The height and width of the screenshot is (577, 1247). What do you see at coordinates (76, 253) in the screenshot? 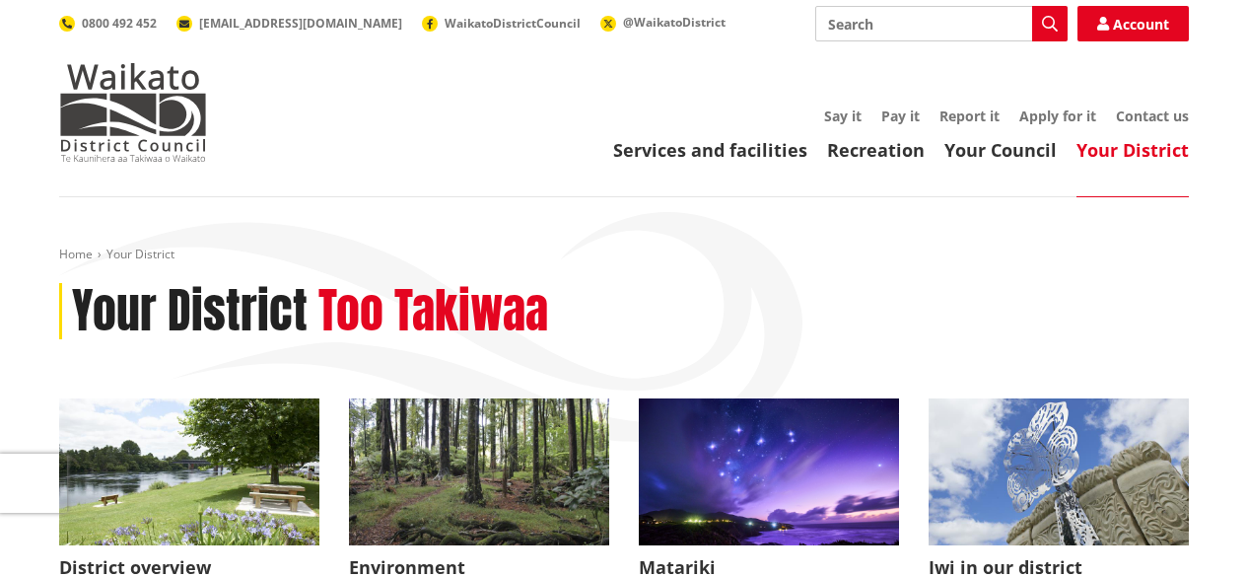
I see `a: Home` at bounding box center [76, 253].